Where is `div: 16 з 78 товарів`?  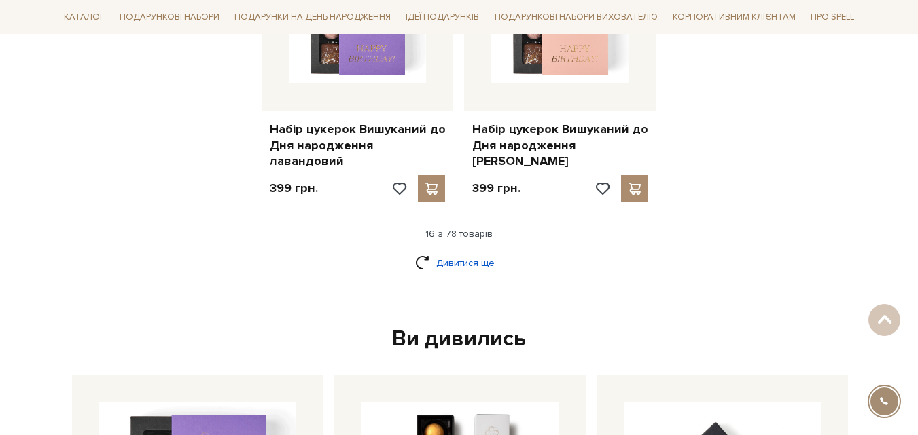 div: 16 з 78 товарів is located at coordinates (459, 234).